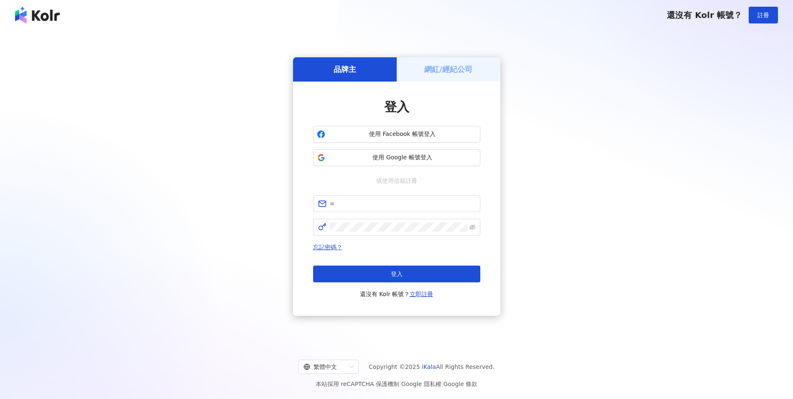 The height and width of the screenshot is (399, 793). I want to click on span: 註冊, so click(763, 15).